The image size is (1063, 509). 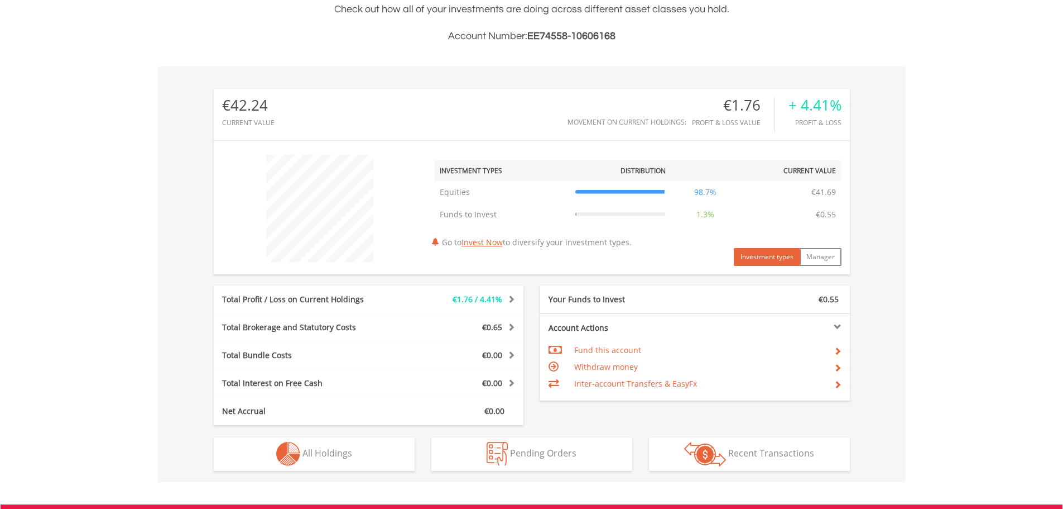 I want to click on div: Profit & Loss, so click(x=815, y=122).